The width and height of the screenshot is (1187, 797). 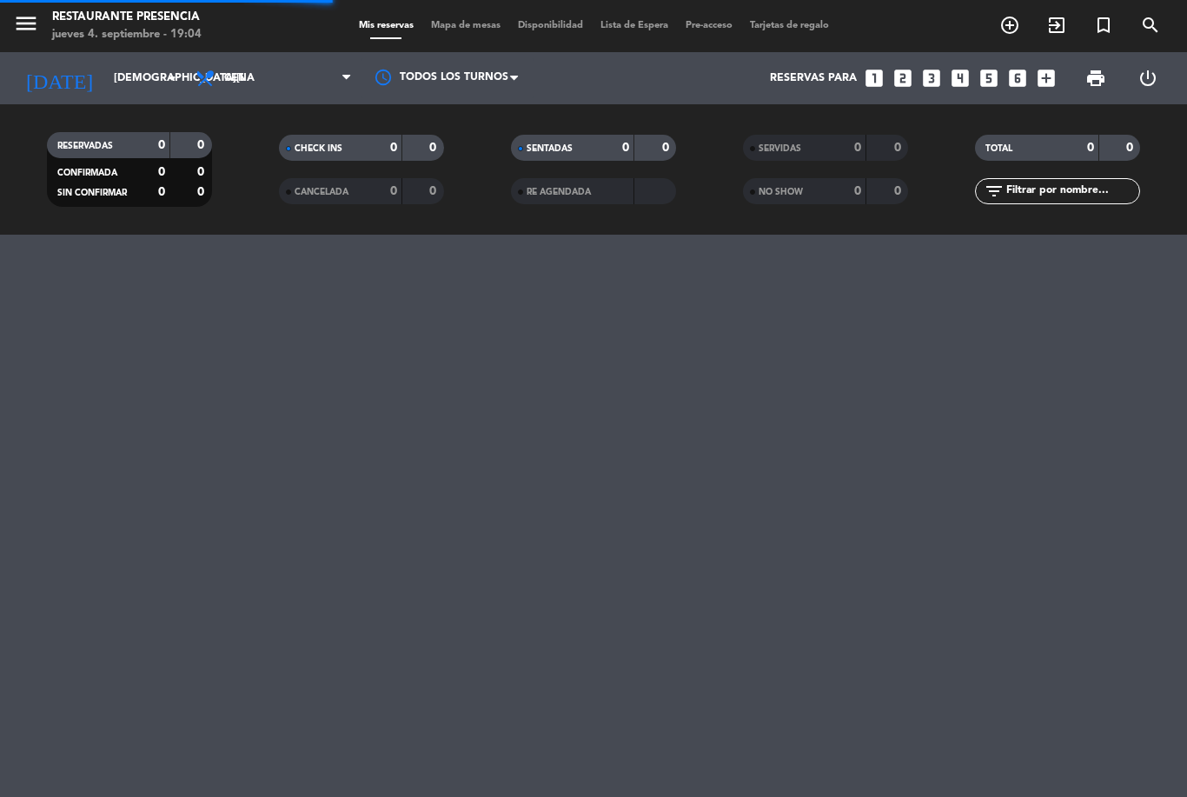 I want to click on i: add_circle_outline, so click(x=1009, y=25).